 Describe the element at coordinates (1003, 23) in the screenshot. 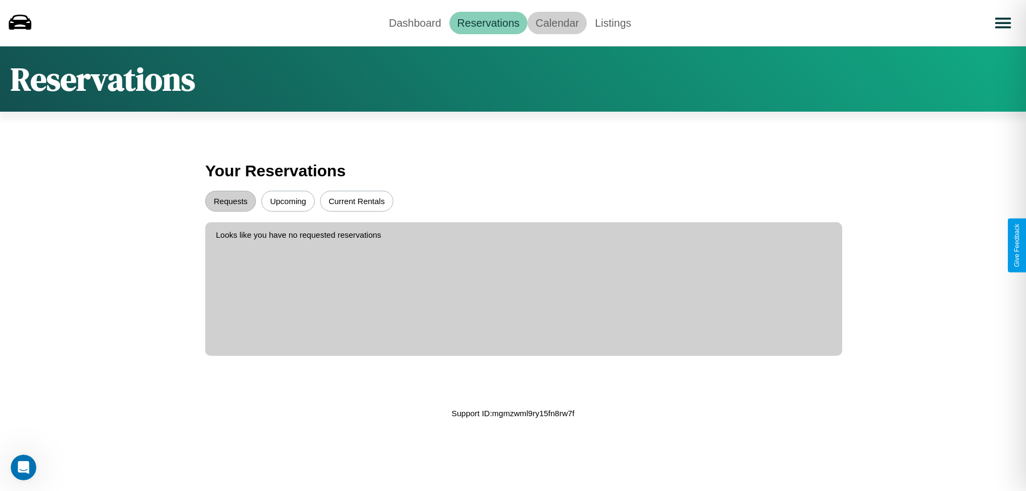

I see `button: Open menu` at that location.